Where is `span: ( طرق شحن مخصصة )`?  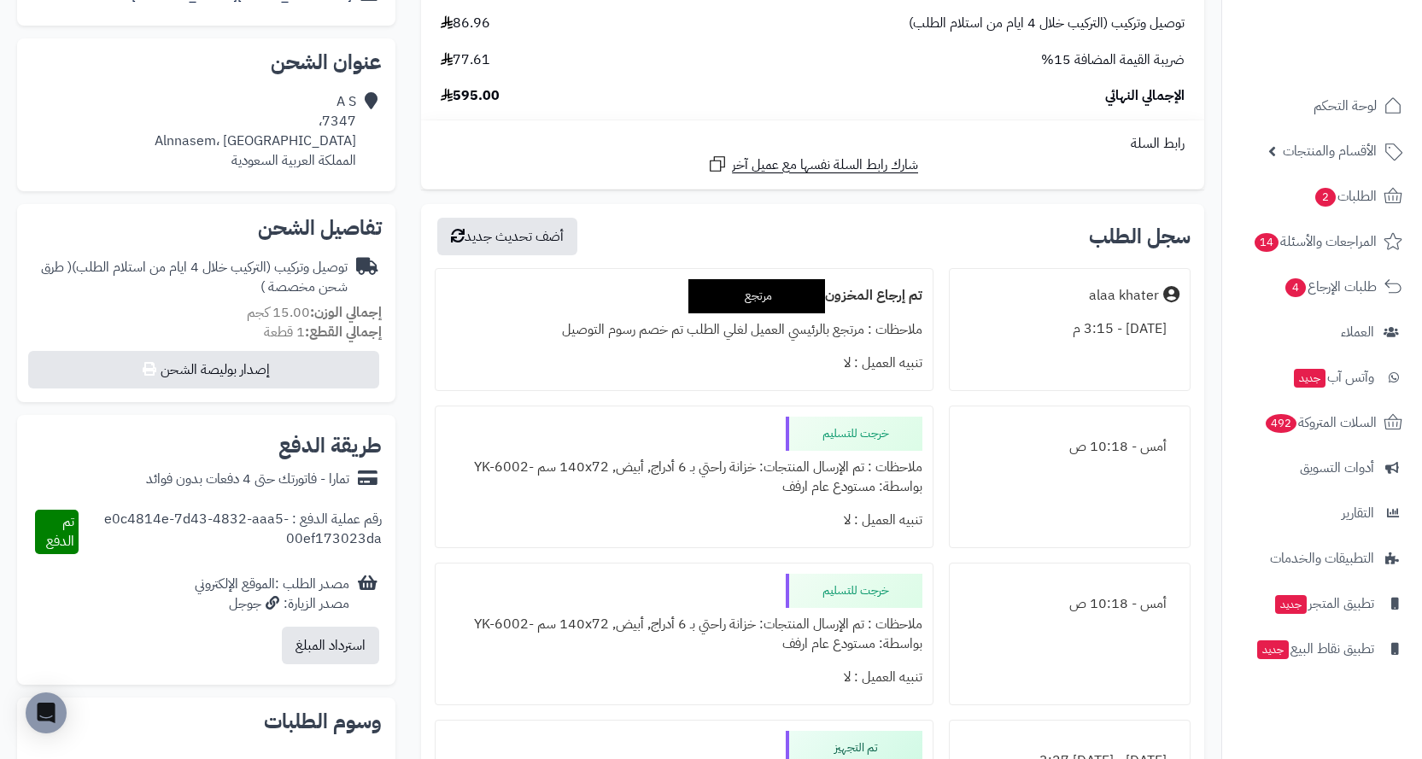 span: ( طرق شحن مخصصة ) is located at coordinates (194, 277).